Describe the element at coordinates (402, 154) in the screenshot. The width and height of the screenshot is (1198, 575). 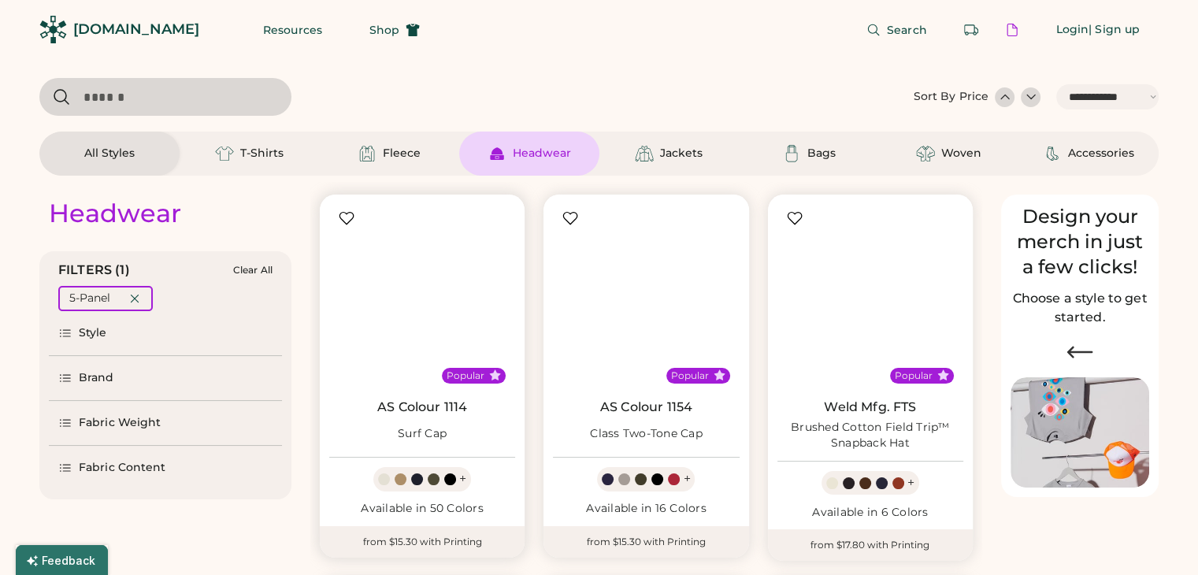
I see `div: Fleece` at that location.